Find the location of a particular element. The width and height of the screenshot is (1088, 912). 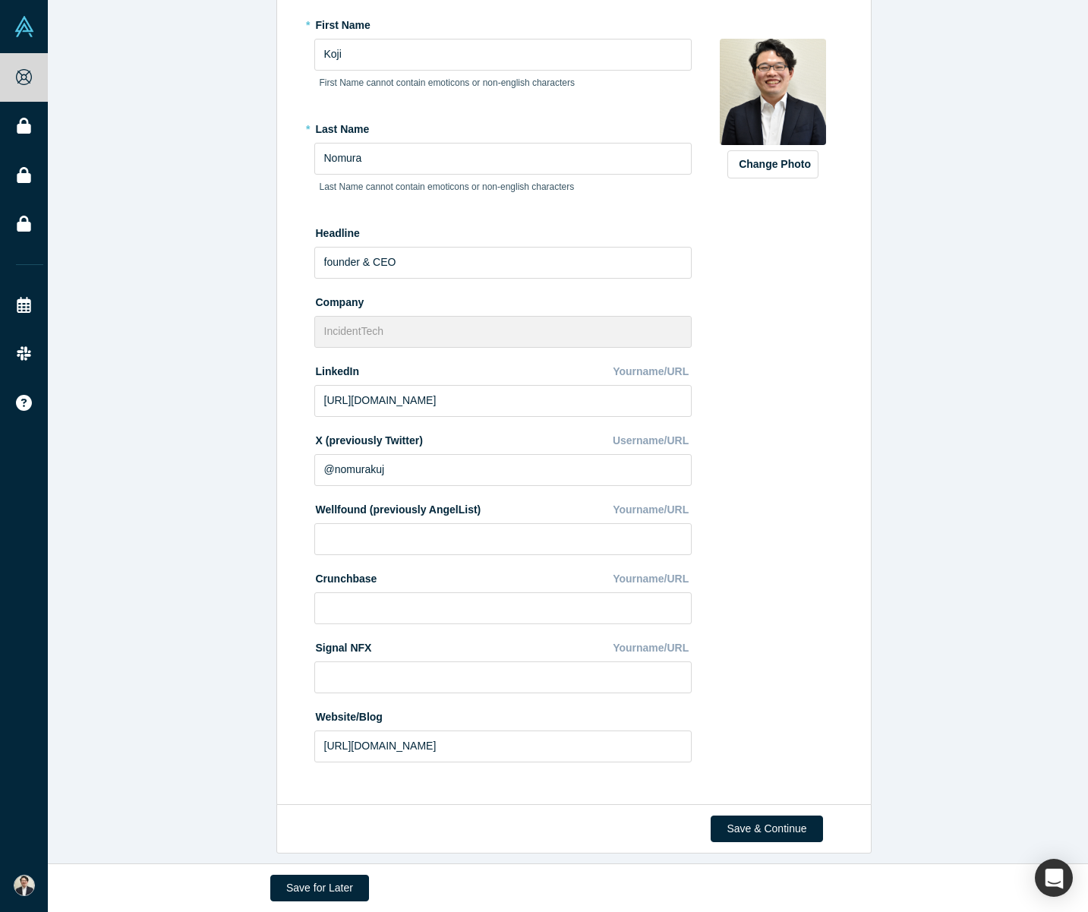

label: LinkedIn is located at coordinates (337, 369).